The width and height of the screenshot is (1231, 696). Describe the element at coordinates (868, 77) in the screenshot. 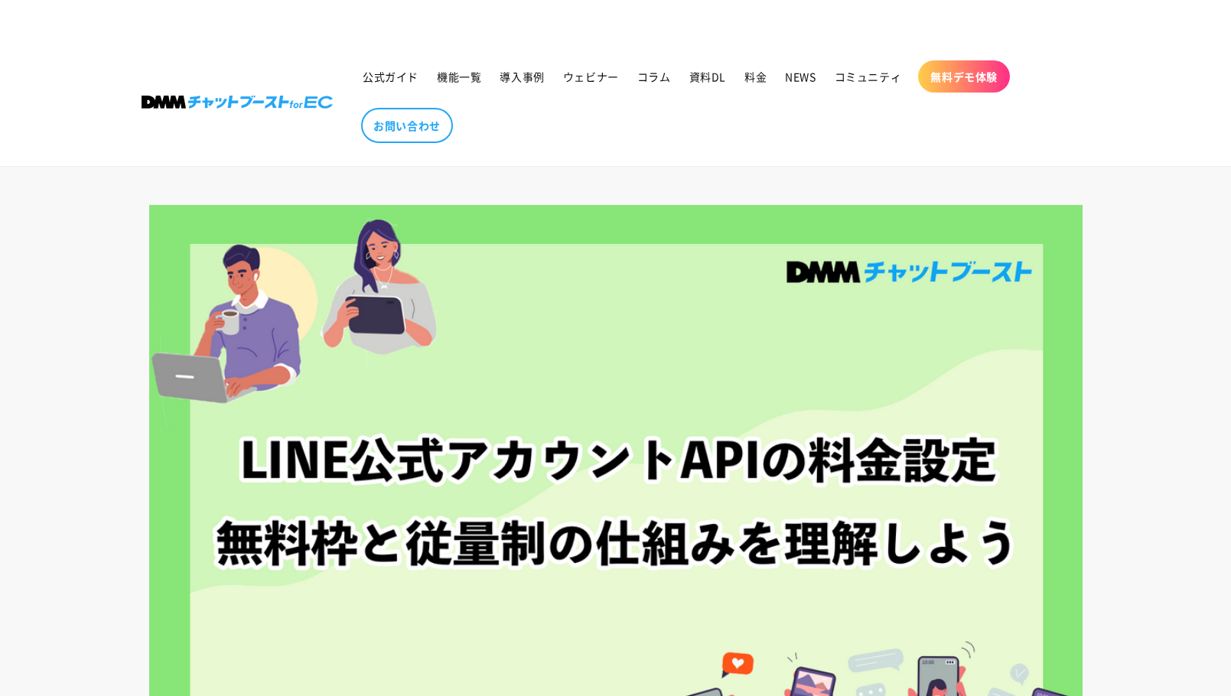

I see `span: コミュニティ` at that location.